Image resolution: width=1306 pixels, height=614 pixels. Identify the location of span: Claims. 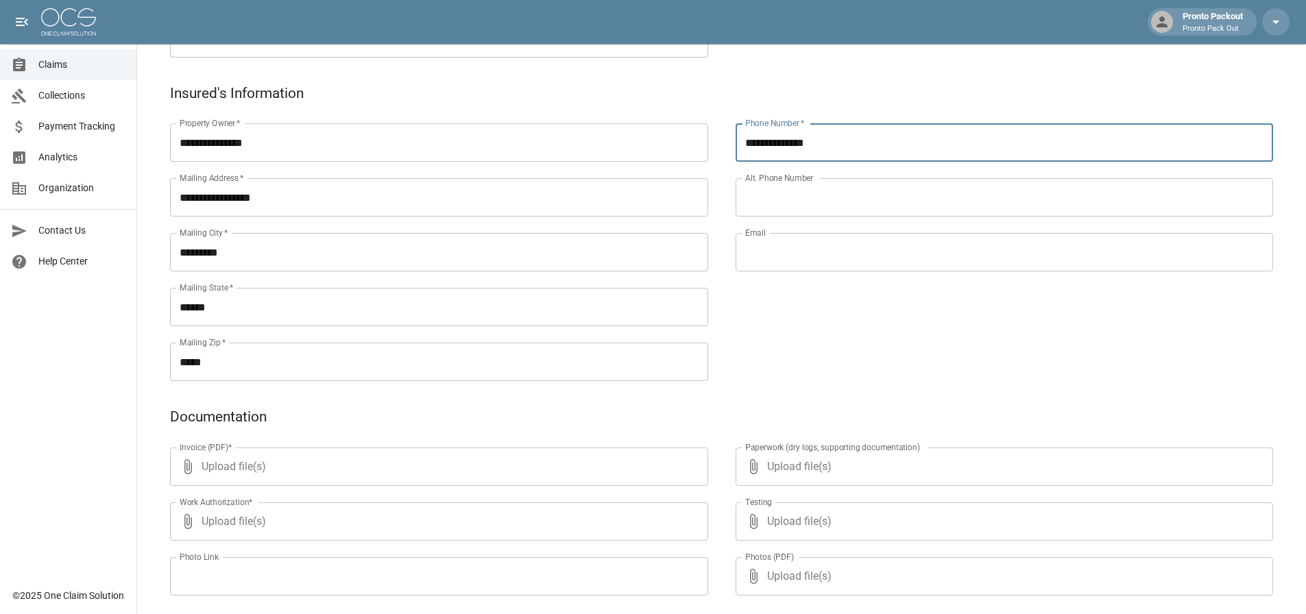
(82, 64).